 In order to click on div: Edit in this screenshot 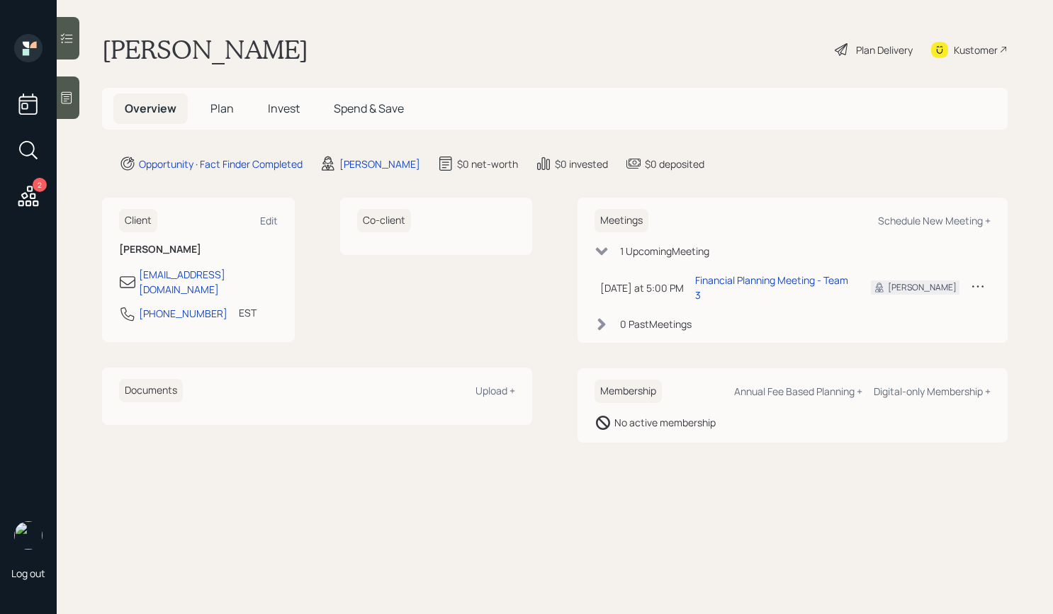, I will do `click(268, 220)`.